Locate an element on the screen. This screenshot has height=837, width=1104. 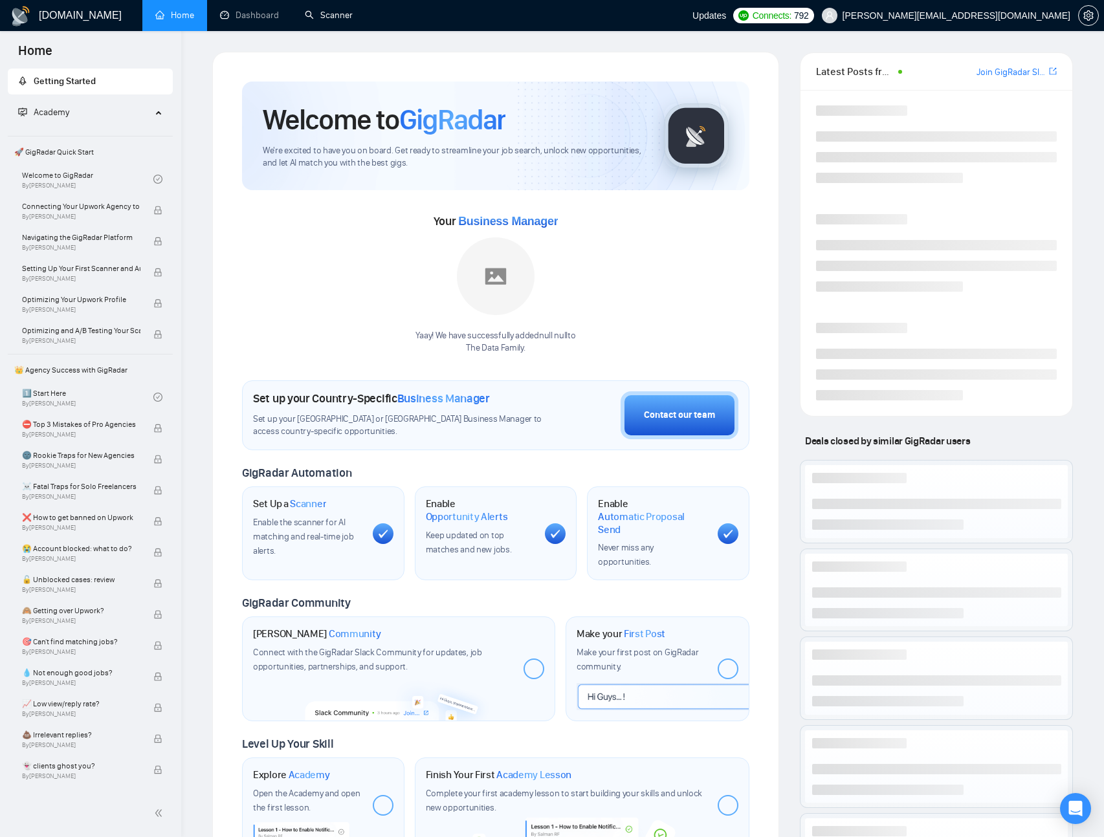
div: Yaay! We have successfully added null null to is located at coordinates (495, 342).